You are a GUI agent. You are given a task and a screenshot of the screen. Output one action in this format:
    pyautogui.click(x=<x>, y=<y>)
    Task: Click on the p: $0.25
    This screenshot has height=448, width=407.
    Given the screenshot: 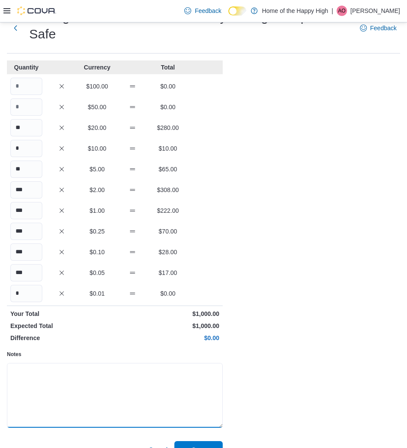 What is the action you would take?
    pyautogui.click(x=97, y=232)
    